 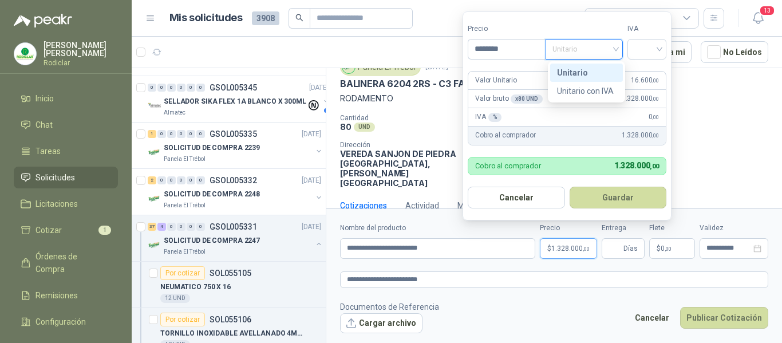 What do you see at coordinates (66, 322) in the screenshot?
I see `a: Configuración` at bounding box center [66, 322].